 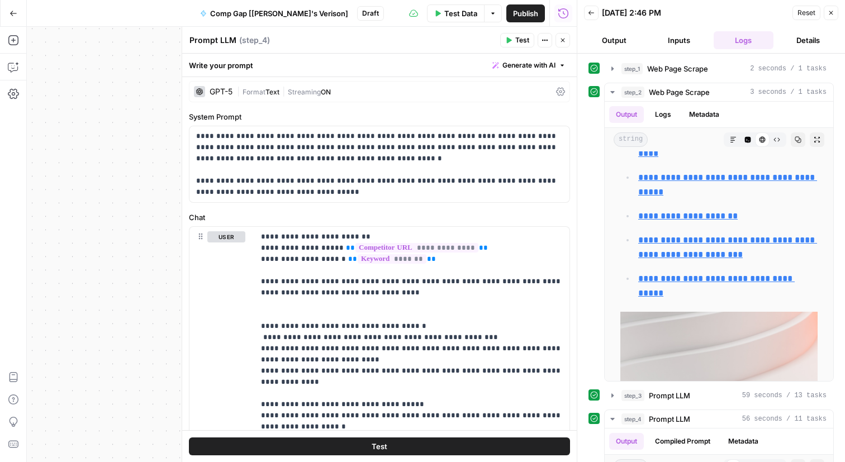 What do you see at coordinates (379, 217) in the screenshot?
I see `label: Chat` at bounding box center [379, 217].